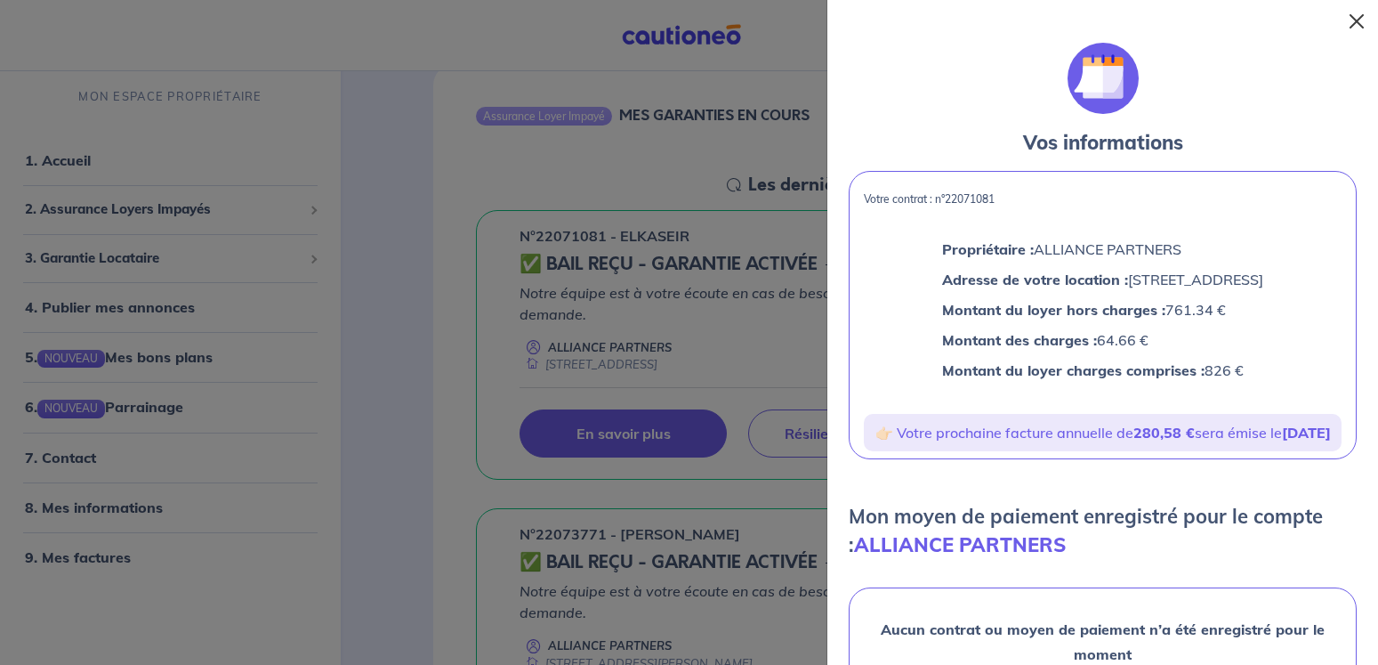 The height and width of the screenshot is (665, 1378). What do you see at coordinates (960, 545) in the screenshot?
I see `strong: ALLIANCE PARTNERS` at bounding box center [960, 545].